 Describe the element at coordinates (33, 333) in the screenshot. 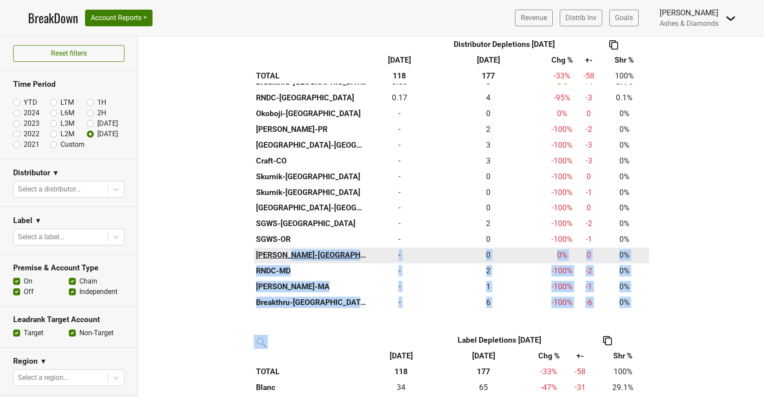

I see `label: Target` at that location.